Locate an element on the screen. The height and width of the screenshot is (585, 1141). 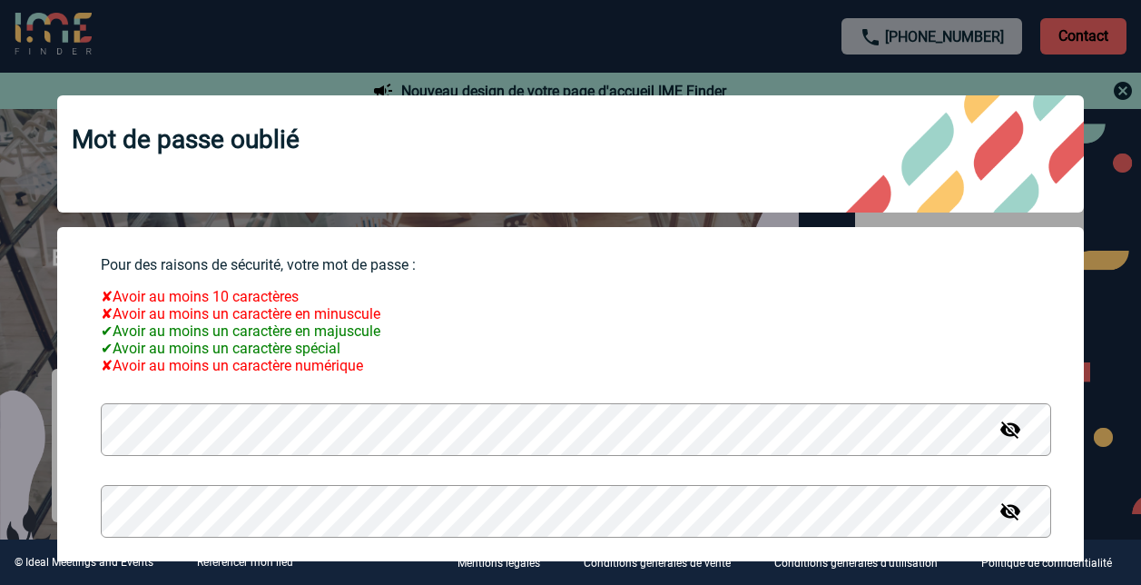
p: Pour des raisons de sécurité, votre mot de passe : is located at coordinates (570, 264).